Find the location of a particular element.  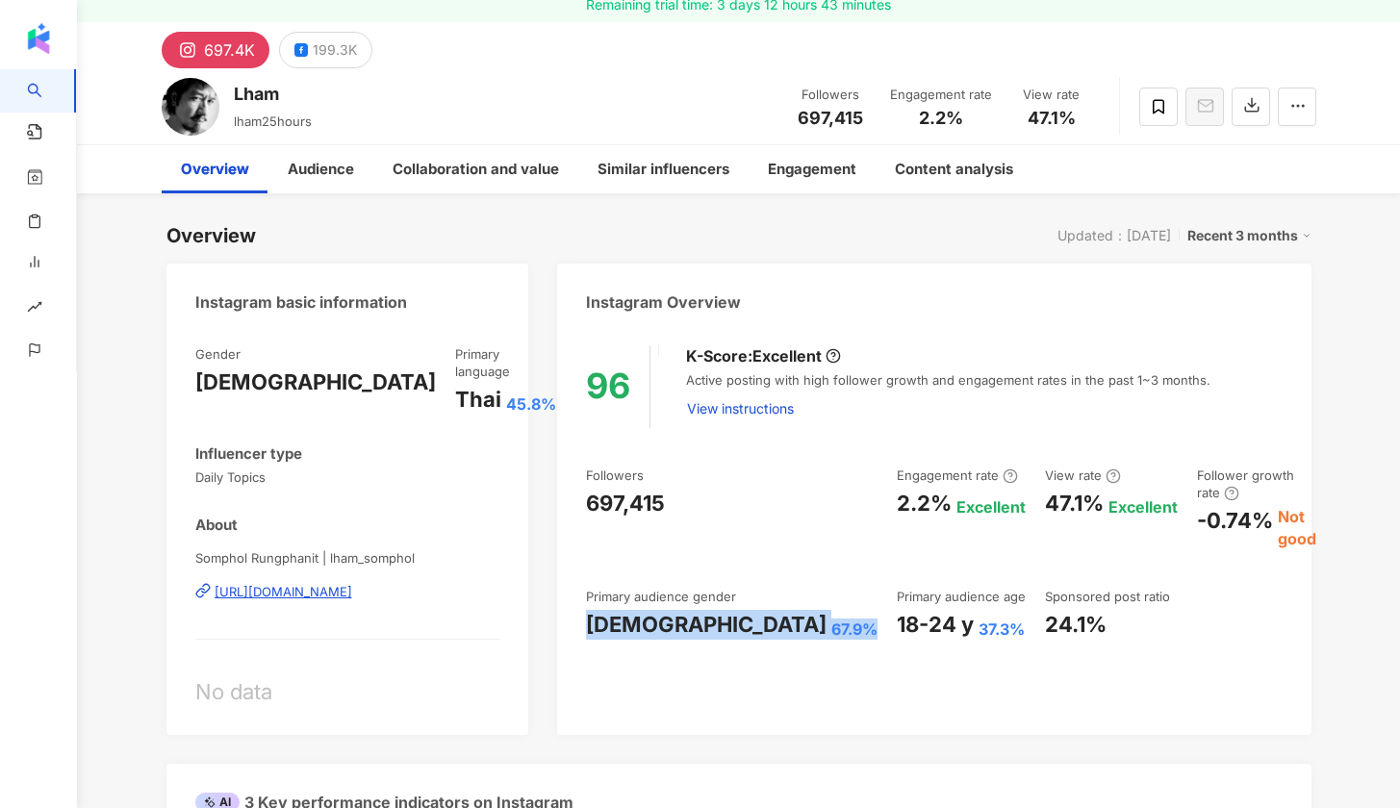

button: View instructions is located at coordinates (740, 409).